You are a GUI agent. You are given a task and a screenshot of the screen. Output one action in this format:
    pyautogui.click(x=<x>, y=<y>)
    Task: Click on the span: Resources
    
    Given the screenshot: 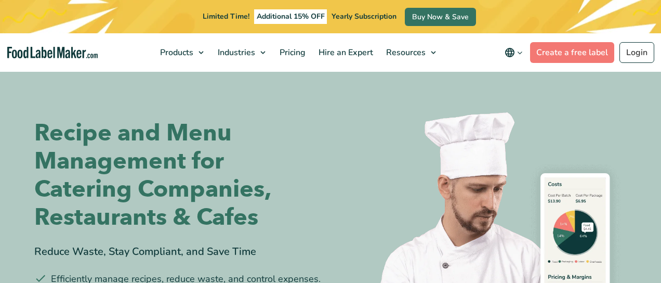 What is the action you would take?
    pyautogui.click(x=405, y=52)
    